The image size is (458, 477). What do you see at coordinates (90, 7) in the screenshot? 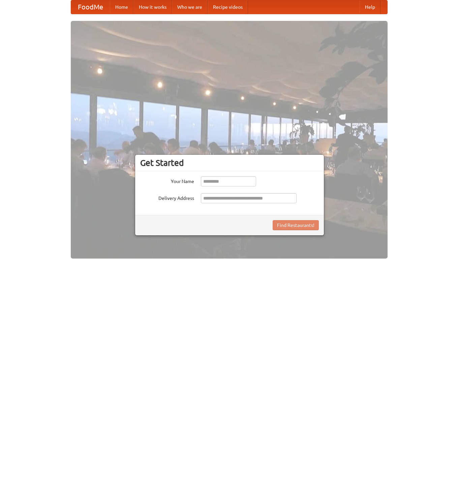
I see `a: FoodMe` at bounding box center [90, 7].